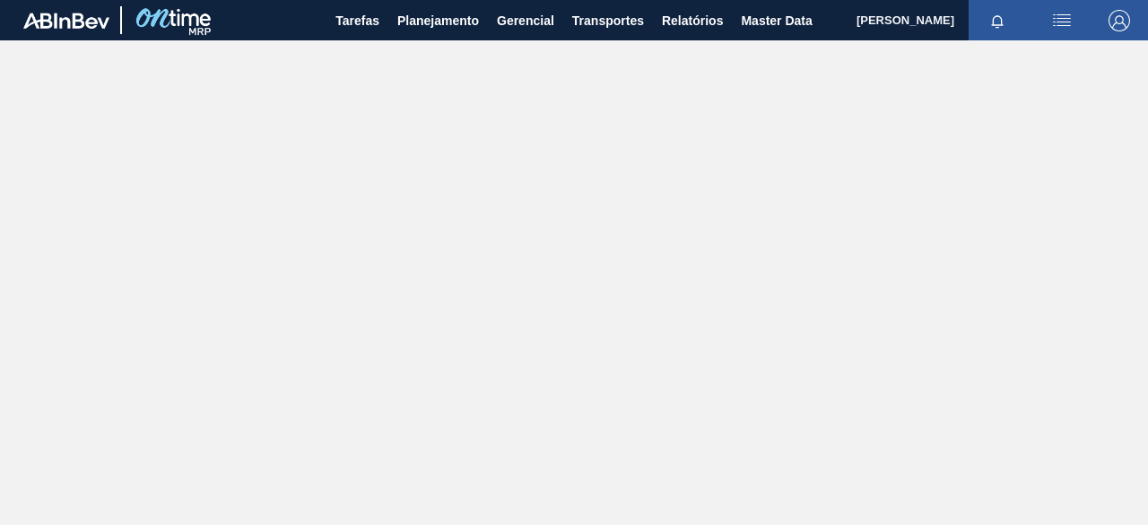 The image size is (1148, 525). I want to click on button: Notificações, so click(998, 21).